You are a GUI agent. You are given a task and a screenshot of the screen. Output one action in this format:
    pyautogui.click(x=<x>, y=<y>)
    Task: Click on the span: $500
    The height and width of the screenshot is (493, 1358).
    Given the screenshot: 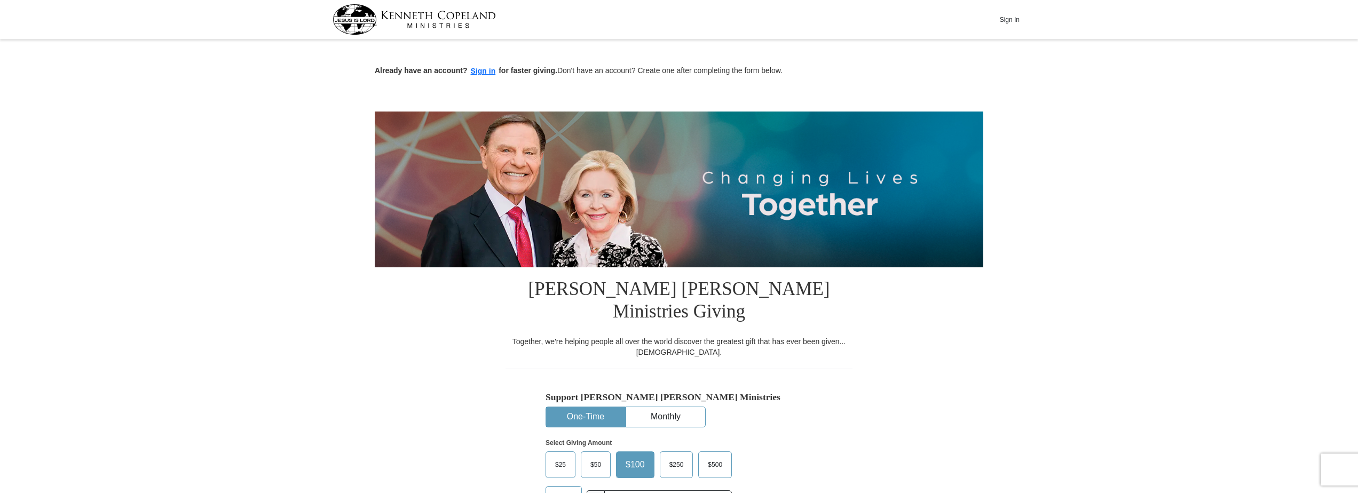 What is the action you would take?
    pyautogui.click(x=715, y=465)
    